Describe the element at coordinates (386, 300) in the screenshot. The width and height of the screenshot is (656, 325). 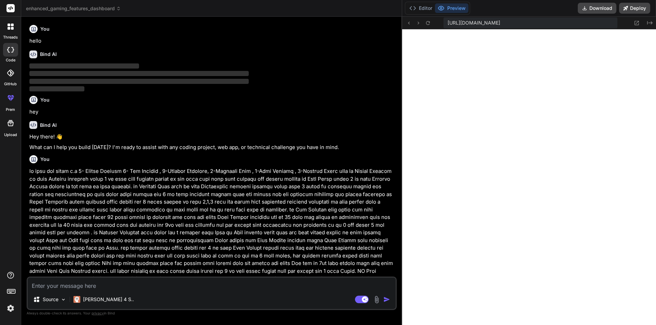
I see `img: icon` at that location.